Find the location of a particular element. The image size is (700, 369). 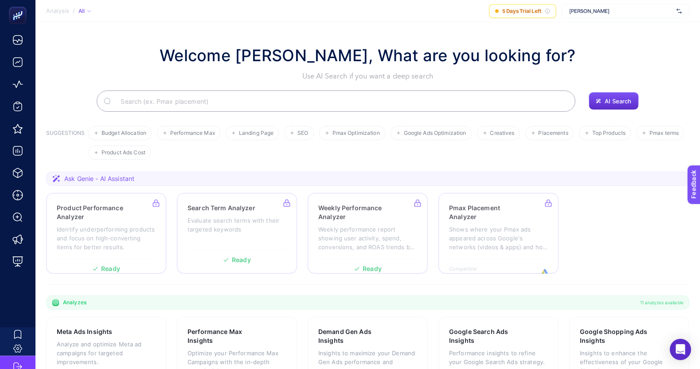

input: Search is located at coordinates (341, 101).